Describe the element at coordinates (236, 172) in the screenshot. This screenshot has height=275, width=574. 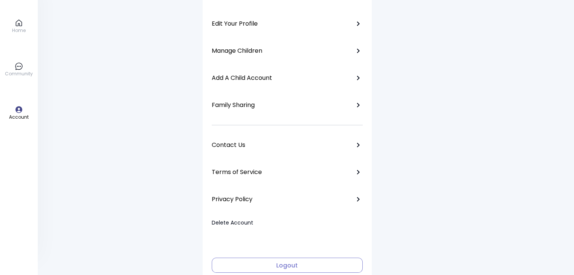
I see `p: Terms of Service` at that location.